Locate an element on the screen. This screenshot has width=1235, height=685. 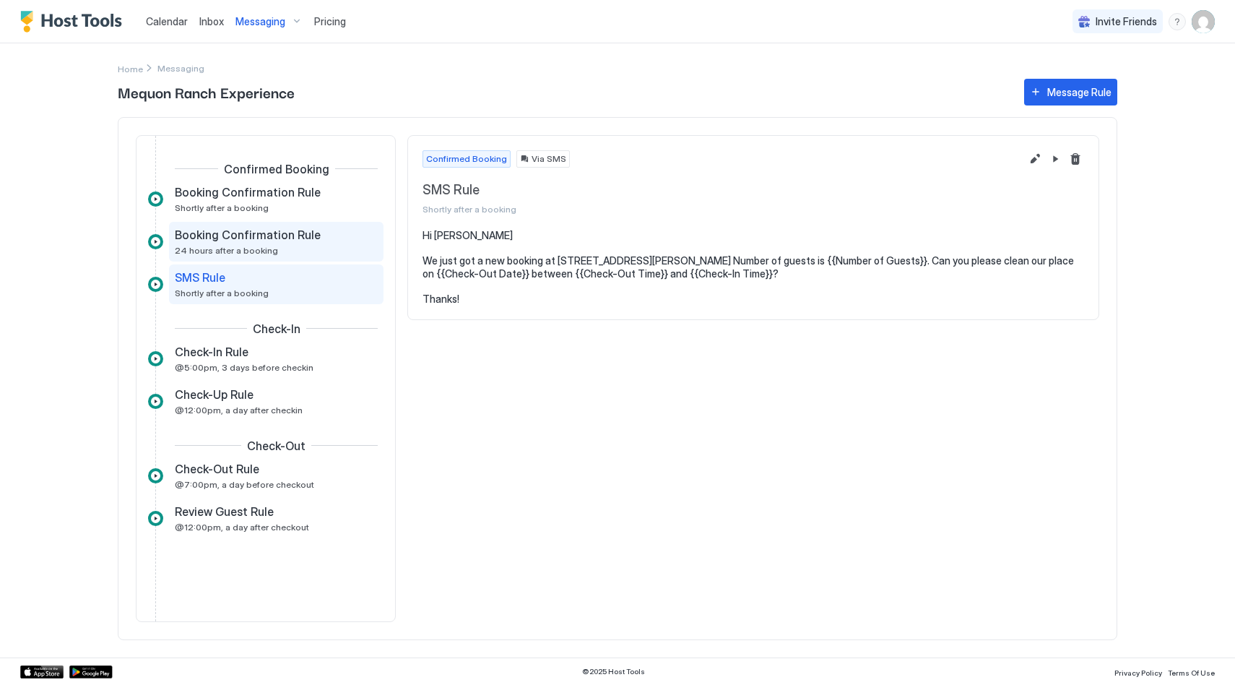
span: Check-Out Rule is located at coordinates (217, 469).